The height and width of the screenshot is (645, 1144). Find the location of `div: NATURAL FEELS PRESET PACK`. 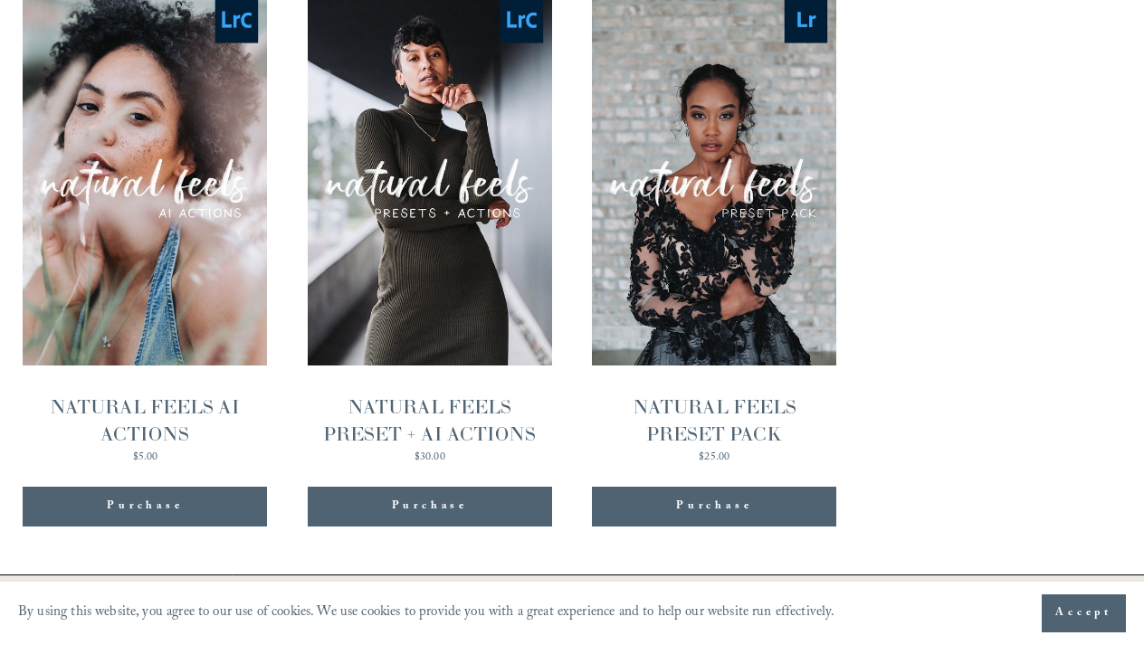

div: NATURAL FEELS PRESET PACK is located at coordinates (714, 420).